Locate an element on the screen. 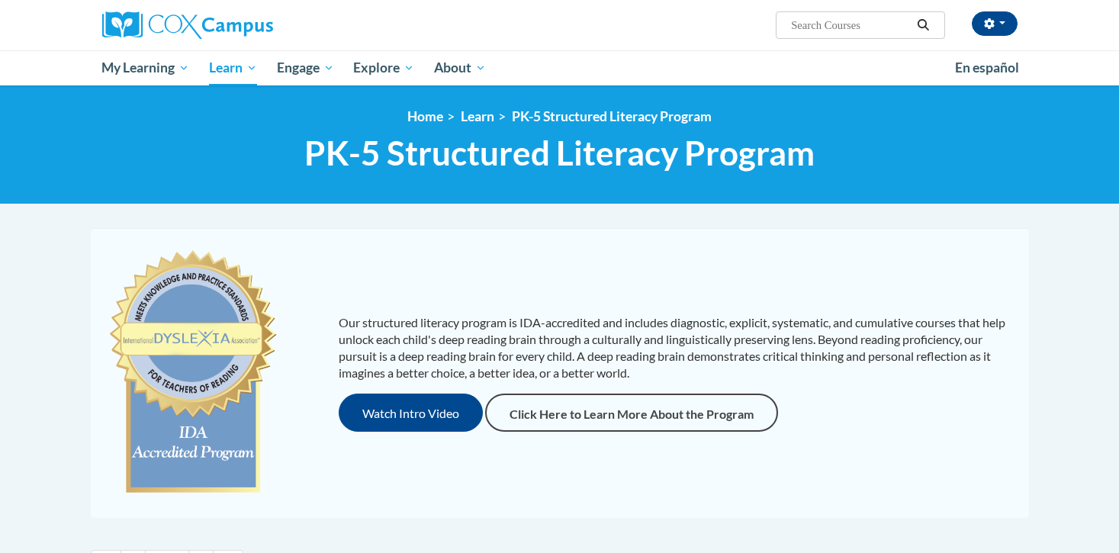 The height and width of the screenshot is (553, 1119). div: Main menu is located at coordinates (560, 68).